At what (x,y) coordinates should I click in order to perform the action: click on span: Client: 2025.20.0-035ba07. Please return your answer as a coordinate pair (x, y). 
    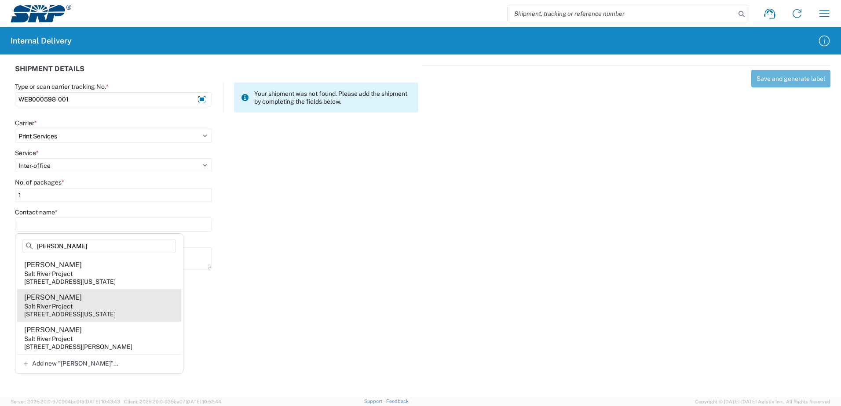
    Looking at the image, I should click on (172, 402).